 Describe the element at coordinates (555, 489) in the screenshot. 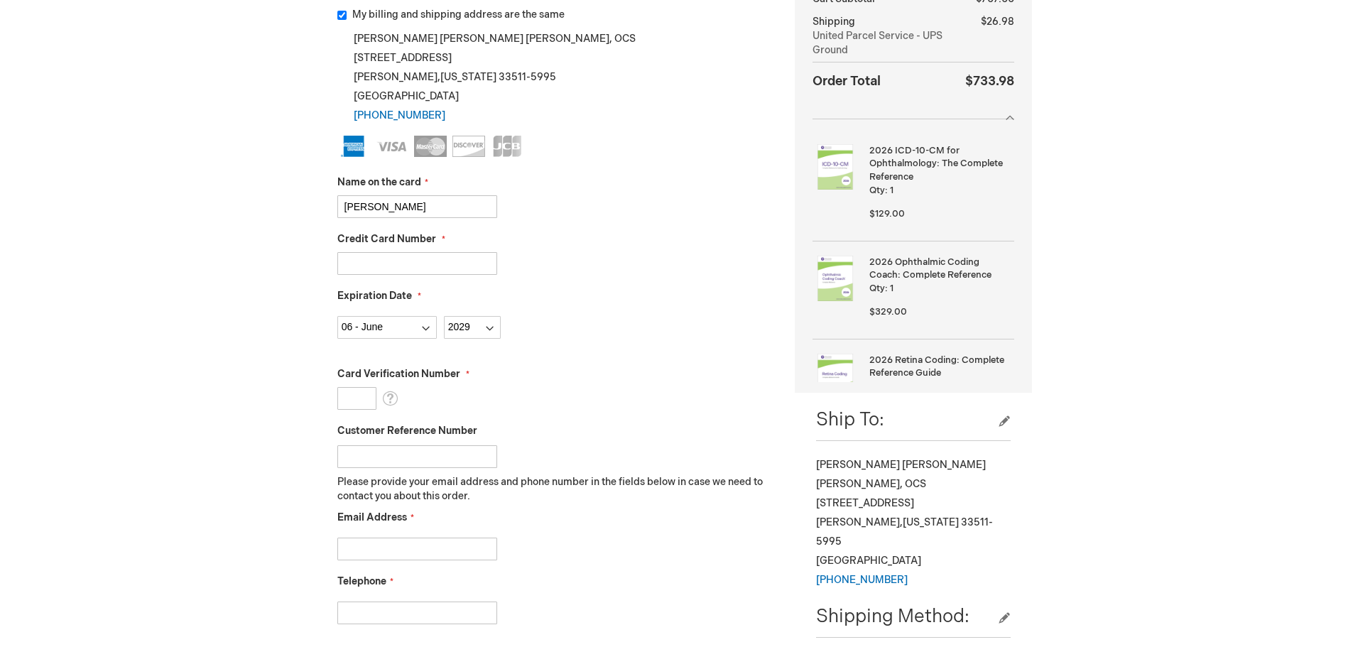

I see `p: Please provide your email address and phone number in the fields below in case we need to contact...` at that location.